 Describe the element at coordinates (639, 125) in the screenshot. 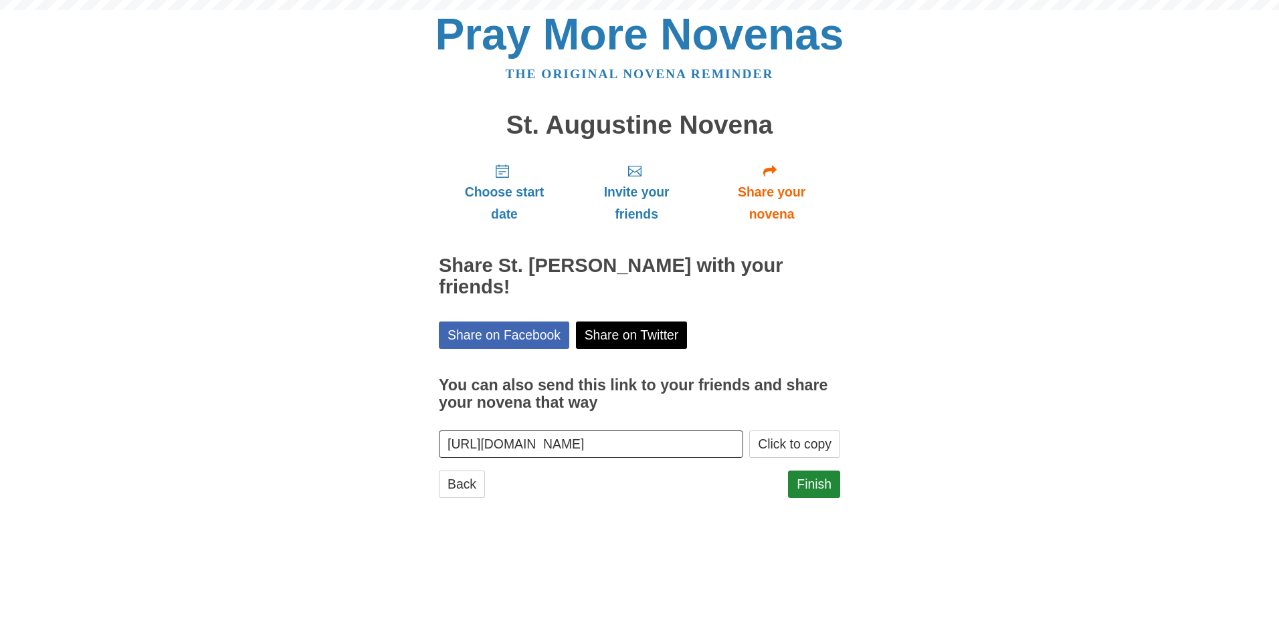

I see `h1: St. Augustine Novena` at that location.